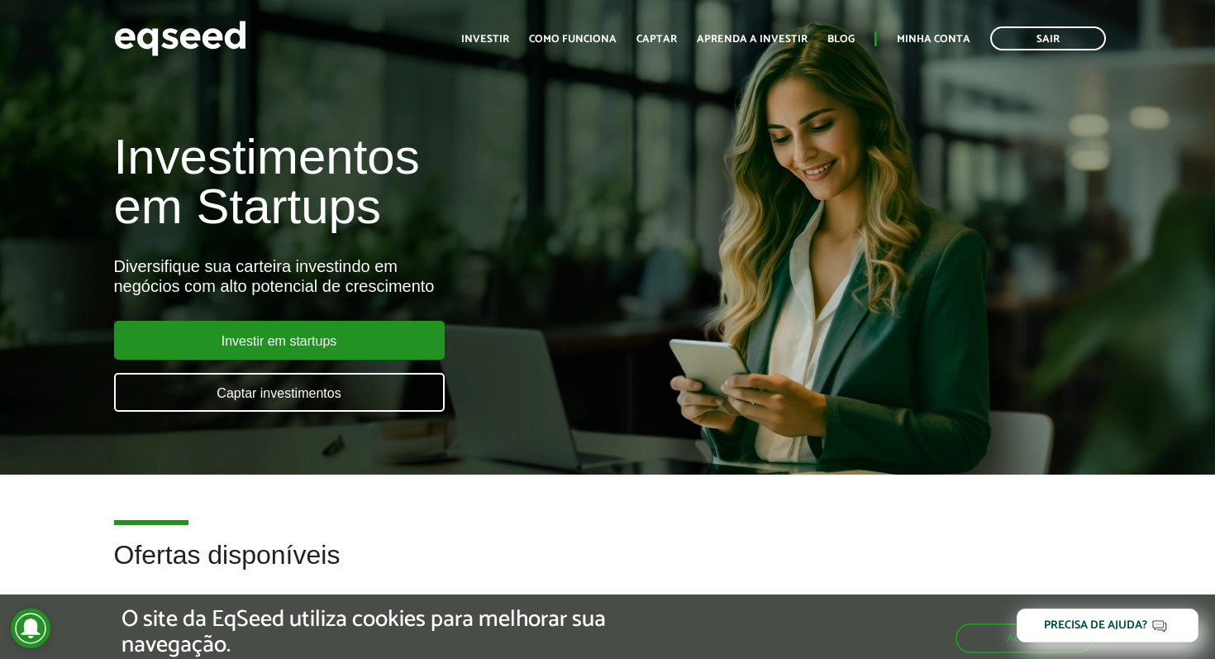 This screenshot has height=659, width=1215. Describe the element at coordinates (573, 39) in the screenshot. I see `a: Como funciona` at that location.